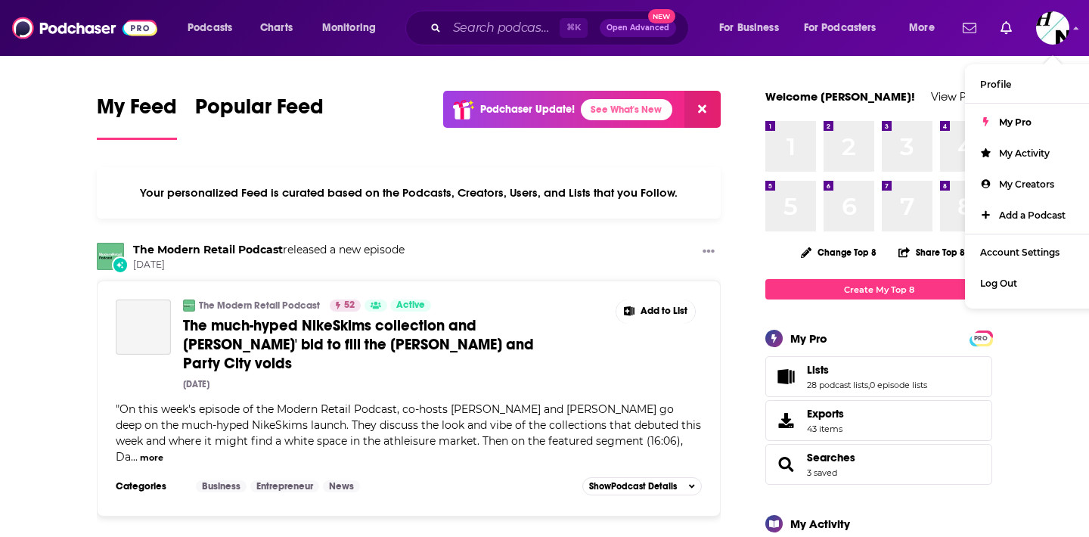  I want to click on a: My Feed, so click(137, 116).